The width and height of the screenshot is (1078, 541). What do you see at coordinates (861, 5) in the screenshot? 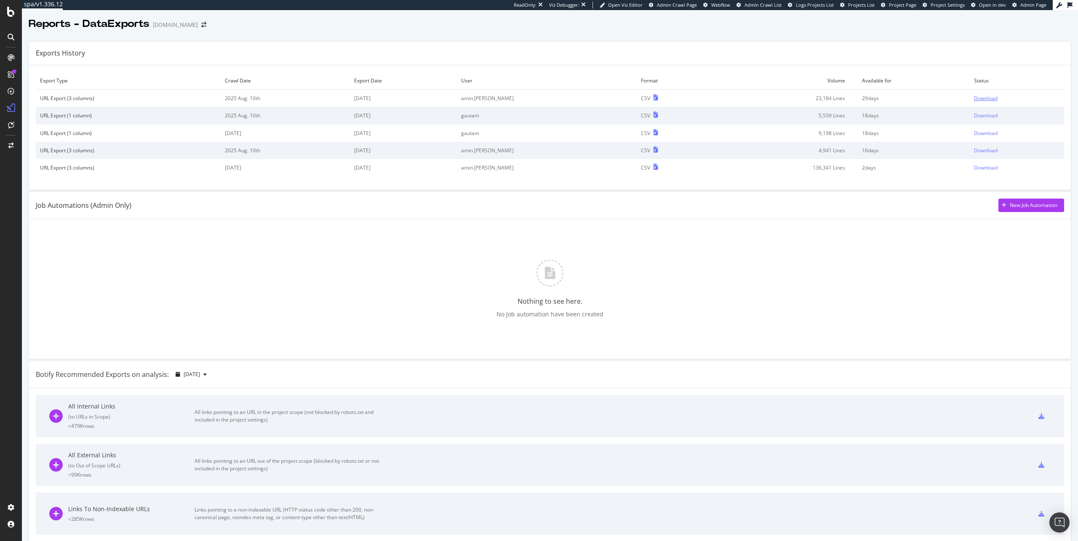
I see `span: Projects List` at bounding box center [861, 5].